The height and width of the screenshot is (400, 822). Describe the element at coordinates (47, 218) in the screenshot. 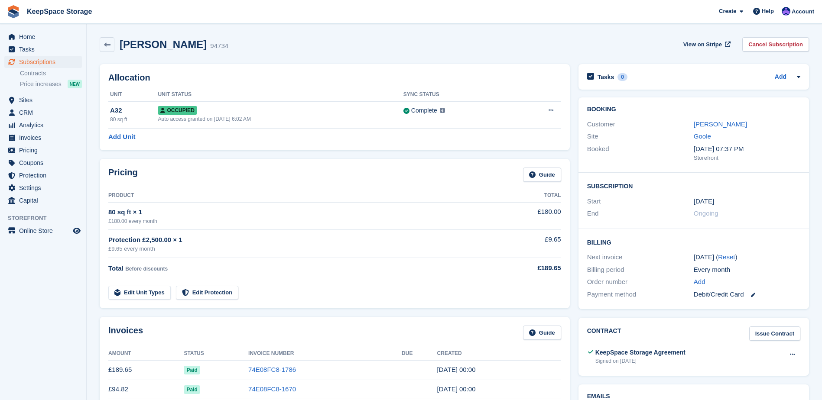

I see `span: Storefront` at that location.